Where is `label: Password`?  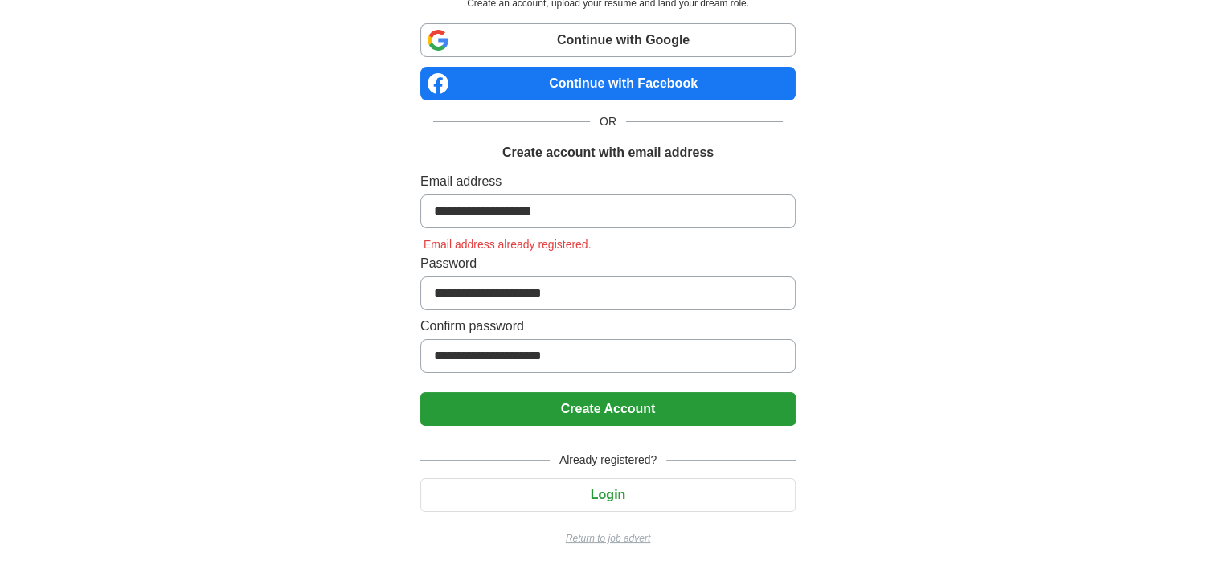 label: Password is located at coordinates (608, 264).